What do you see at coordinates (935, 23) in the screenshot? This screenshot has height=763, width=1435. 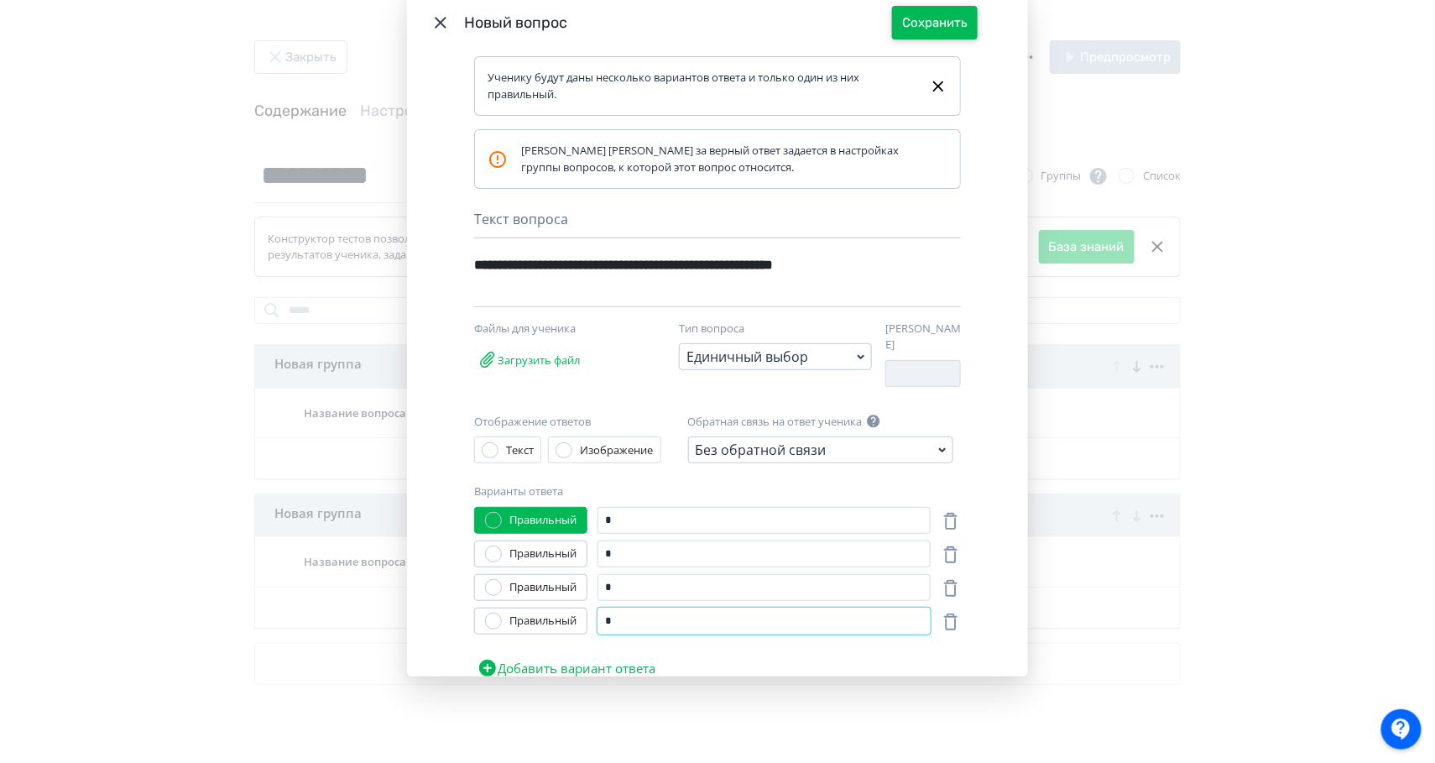 I see `button: Сохранить` at bounding box center [935, 23].